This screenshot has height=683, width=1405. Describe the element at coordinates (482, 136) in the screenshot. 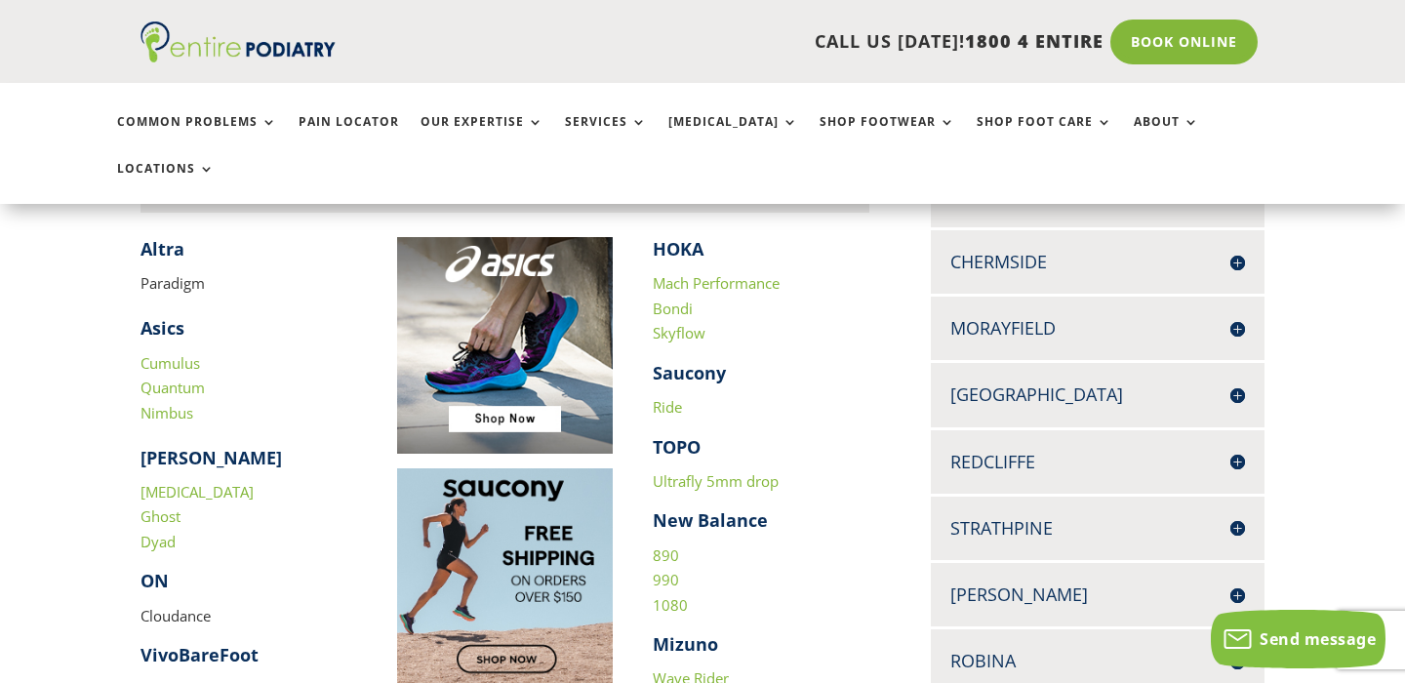

I see `a: Our Expertise` at that location.